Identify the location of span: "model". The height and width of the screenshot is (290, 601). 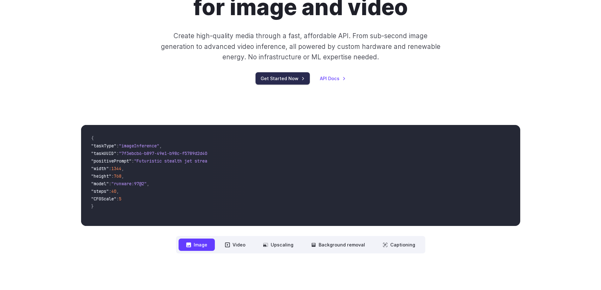
(100, 183).